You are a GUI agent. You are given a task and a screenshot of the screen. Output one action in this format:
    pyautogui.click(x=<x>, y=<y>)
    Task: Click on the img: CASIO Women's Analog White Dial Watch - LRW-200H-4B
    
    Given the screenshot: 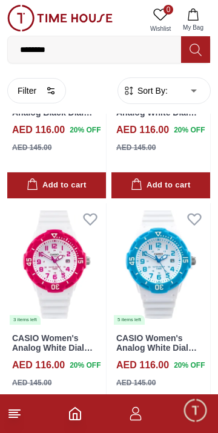 What is the action you would take?
    pyautogui.click(x=56, y=264)
    